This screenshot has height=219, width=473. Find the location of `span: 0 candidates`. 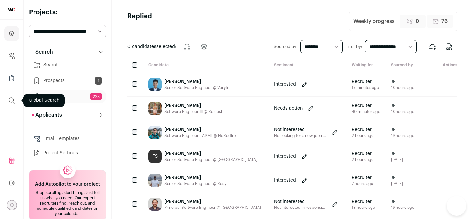

span: 0 candidates is located at coordinates (142, 47).